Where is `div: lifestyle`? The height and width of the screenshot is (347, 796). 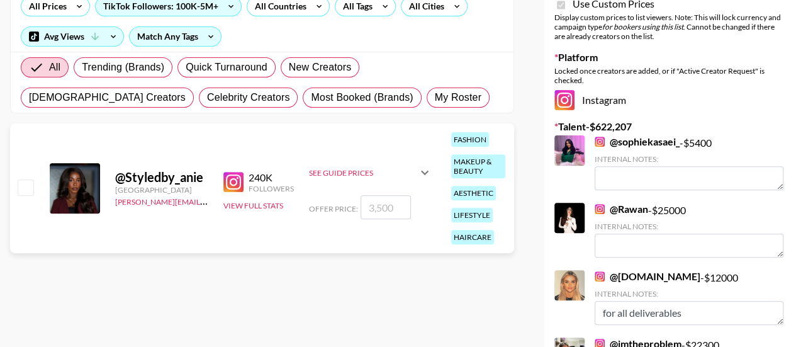
div: lifestyle is located at coordinates (472, 215).